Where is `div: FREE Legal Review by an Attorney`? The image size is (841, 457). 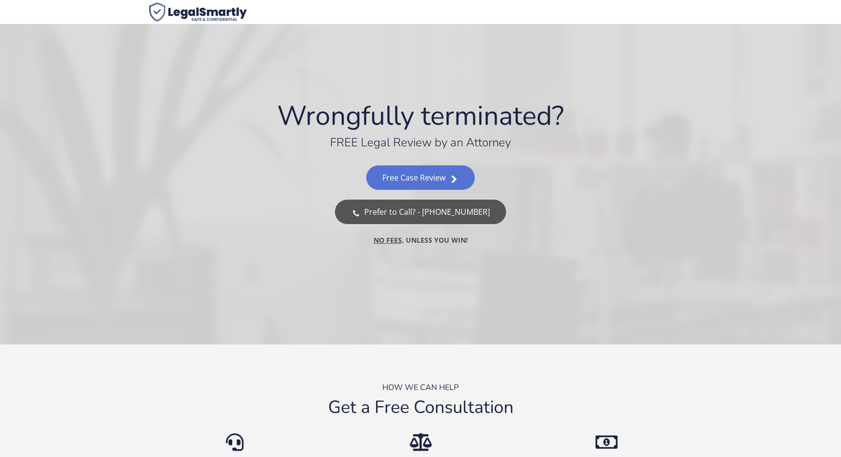 div: FREE Legal Review by an Attorney is located at coordinates (421, 146).